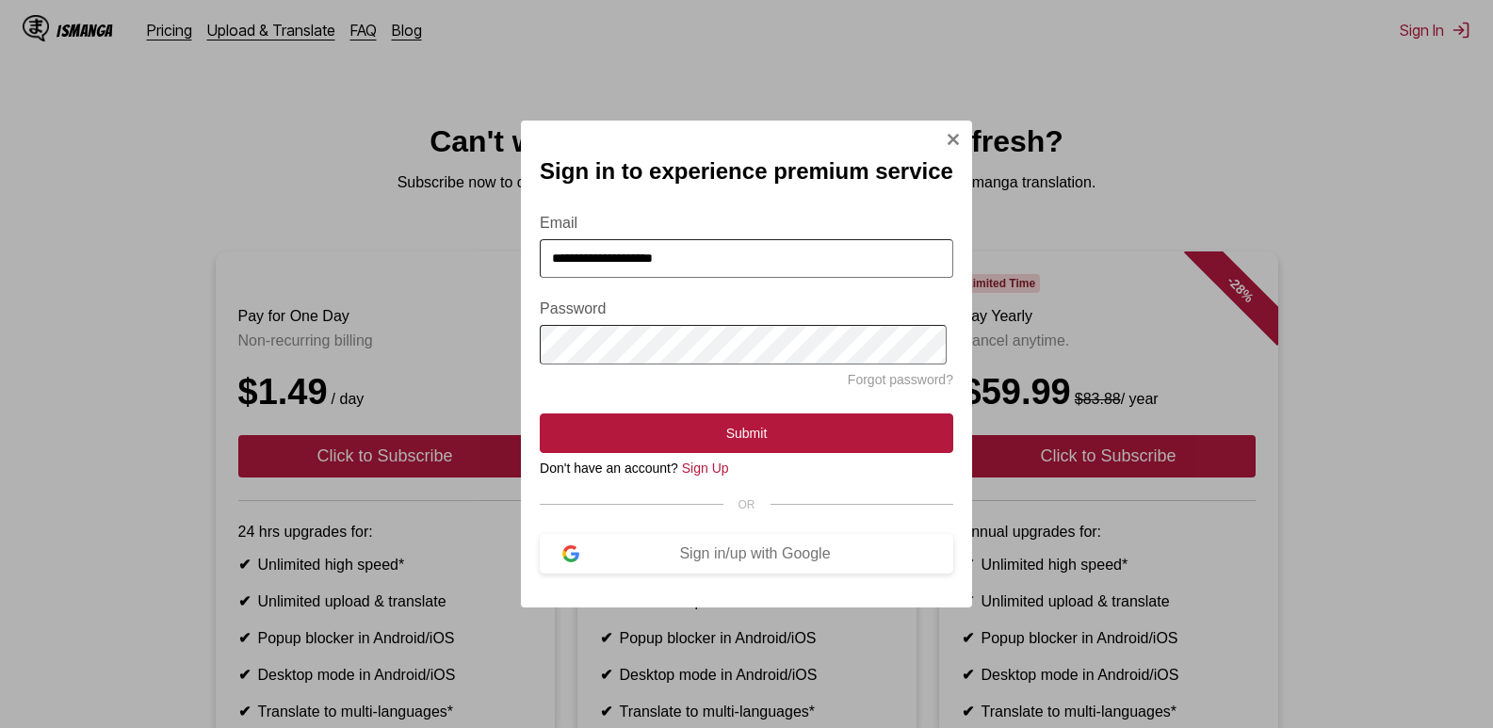  I want to click on img: google-logo, so click(571, 554).